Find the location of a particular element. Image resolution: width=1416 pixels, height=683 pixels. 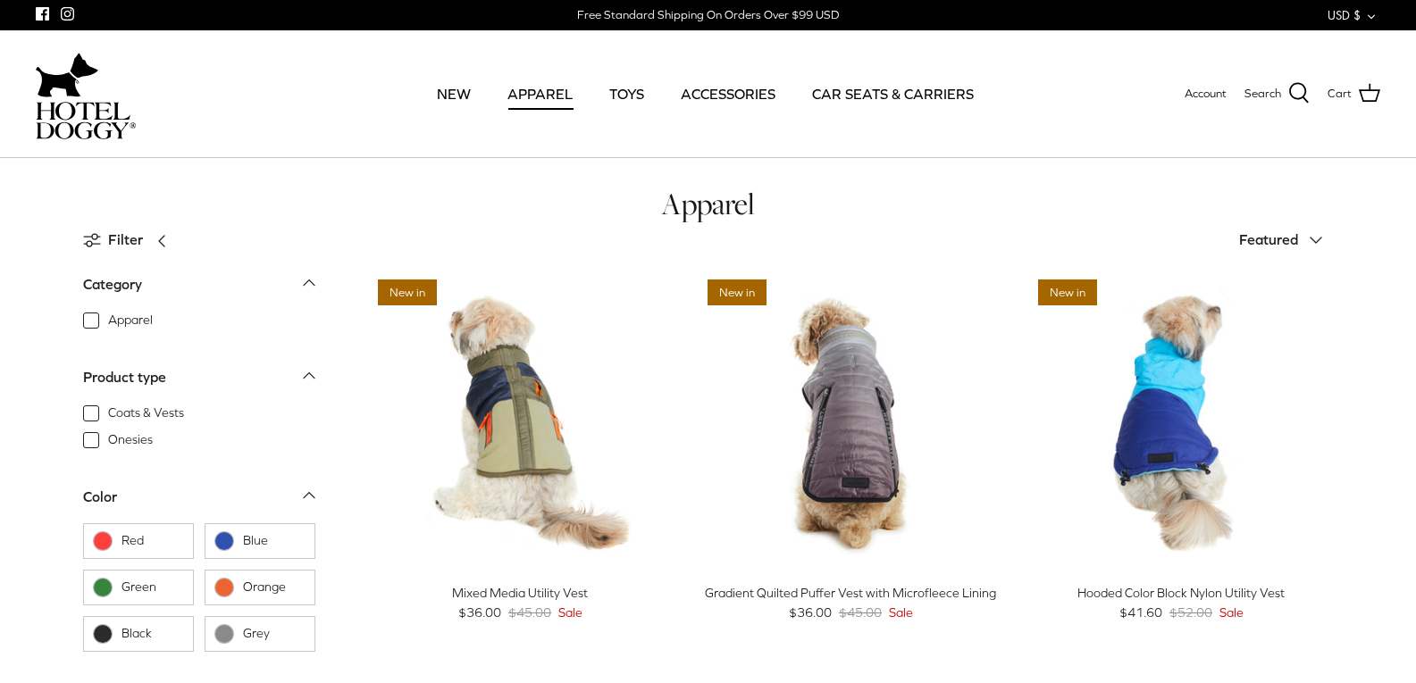

a: Account is located at coordinates (1205, 94).